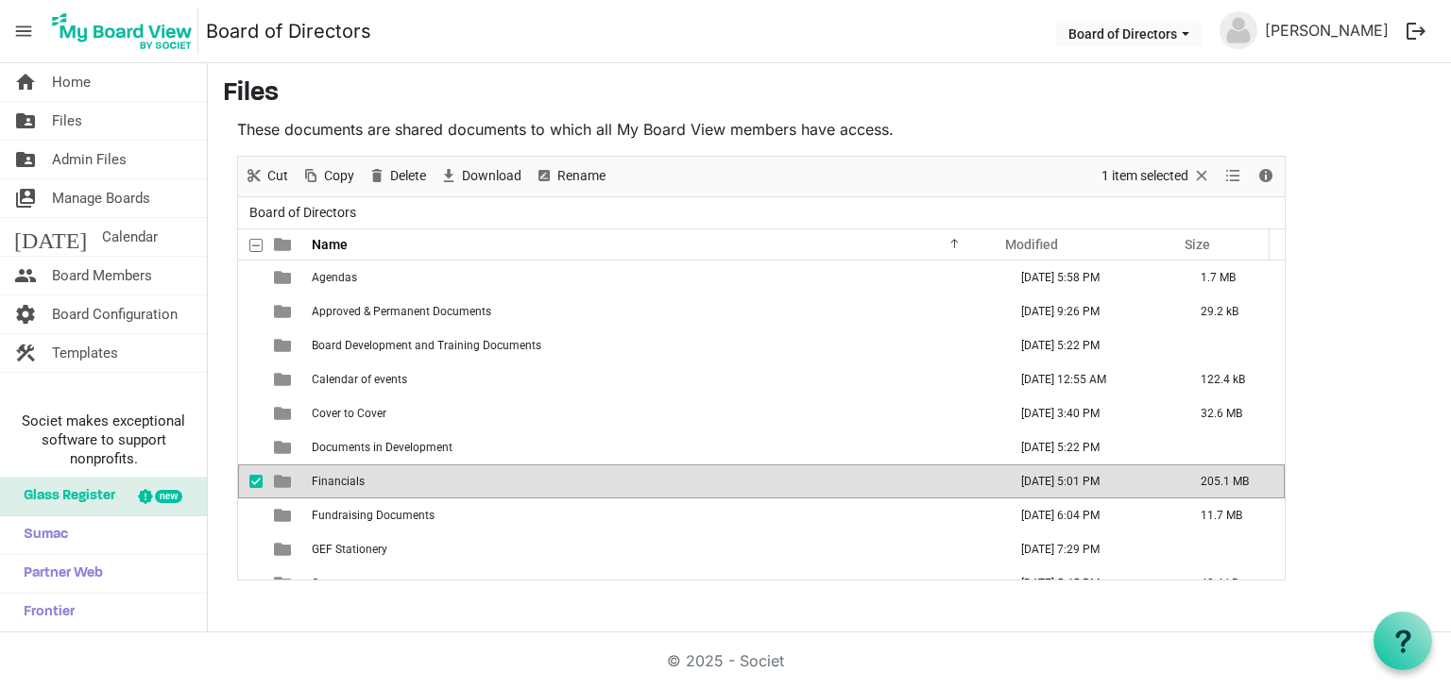 The image size is (1451, 689). I want to click on td: Documents in Development is template cell column header Name, so click(654, 448).